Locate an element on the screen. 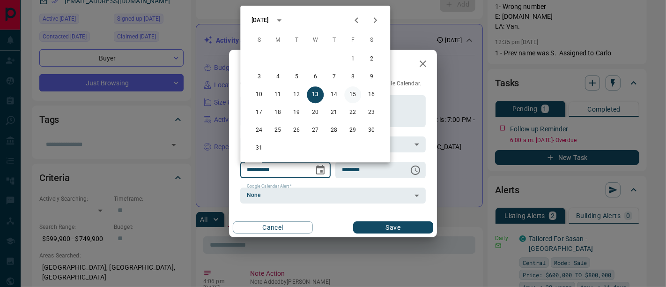 The width and height of the screenshot is (666, 287). button: 17 is located at coordinates (259, 112).